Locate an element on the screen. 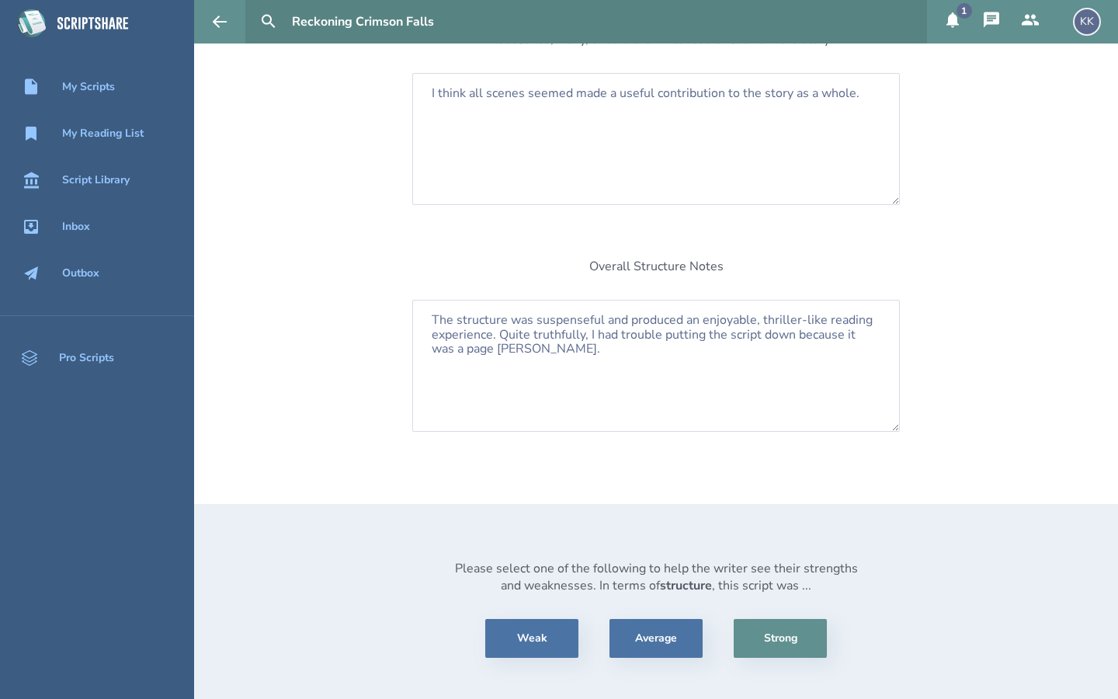  div: Pro Scripts is located at coordinates (86, 358).